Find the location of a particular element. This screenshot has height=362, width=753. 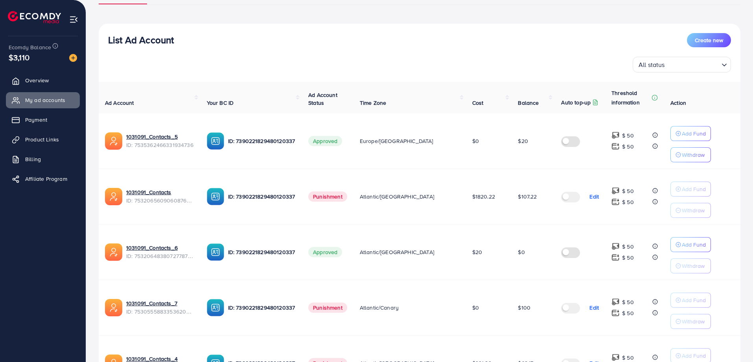

span: Your BC ID is located at coordinates (220, 103).